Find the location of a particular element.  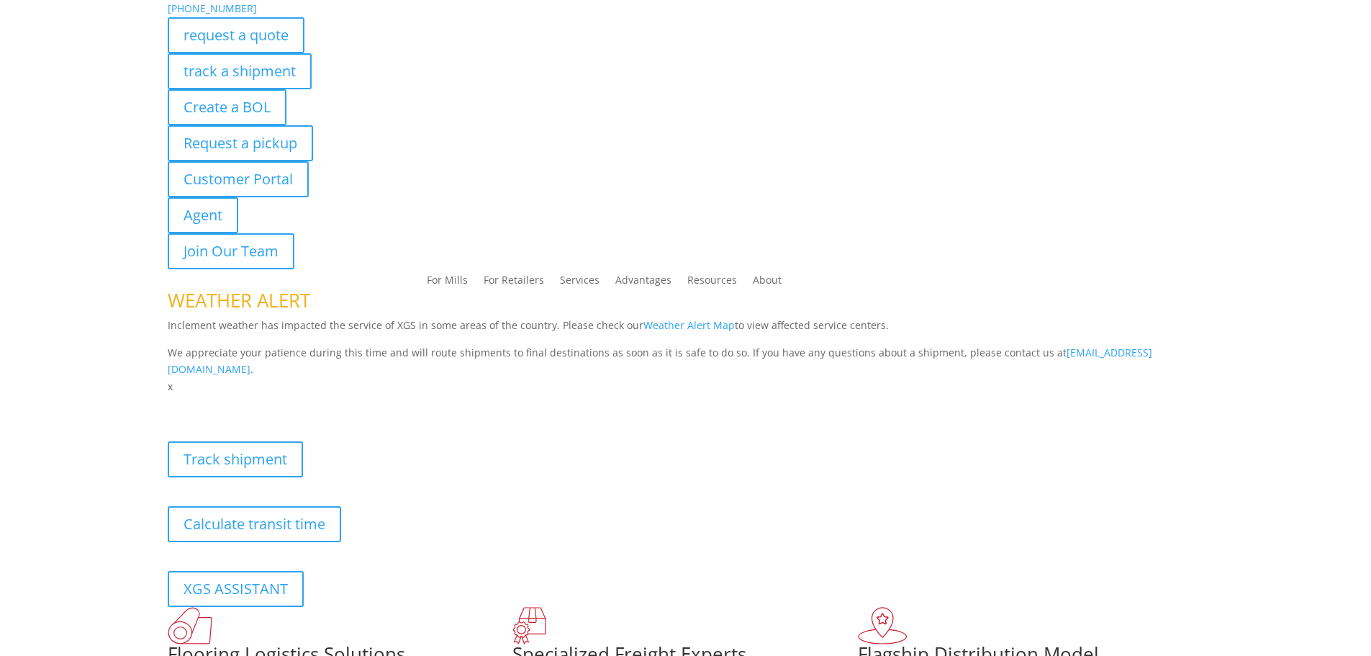

a: For Retailers is located at coordinates (514, 283).